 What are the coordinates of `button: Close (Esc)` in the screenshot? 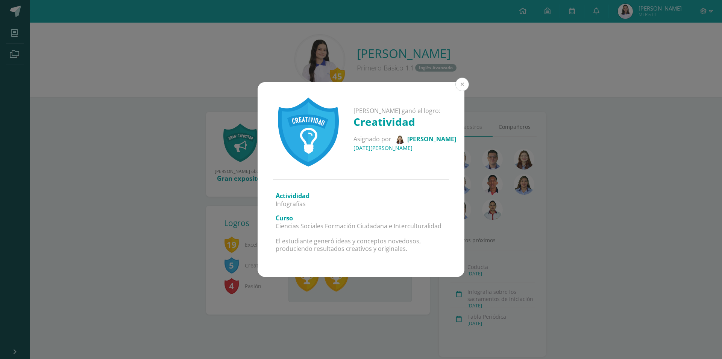 It's located at (462, 84).